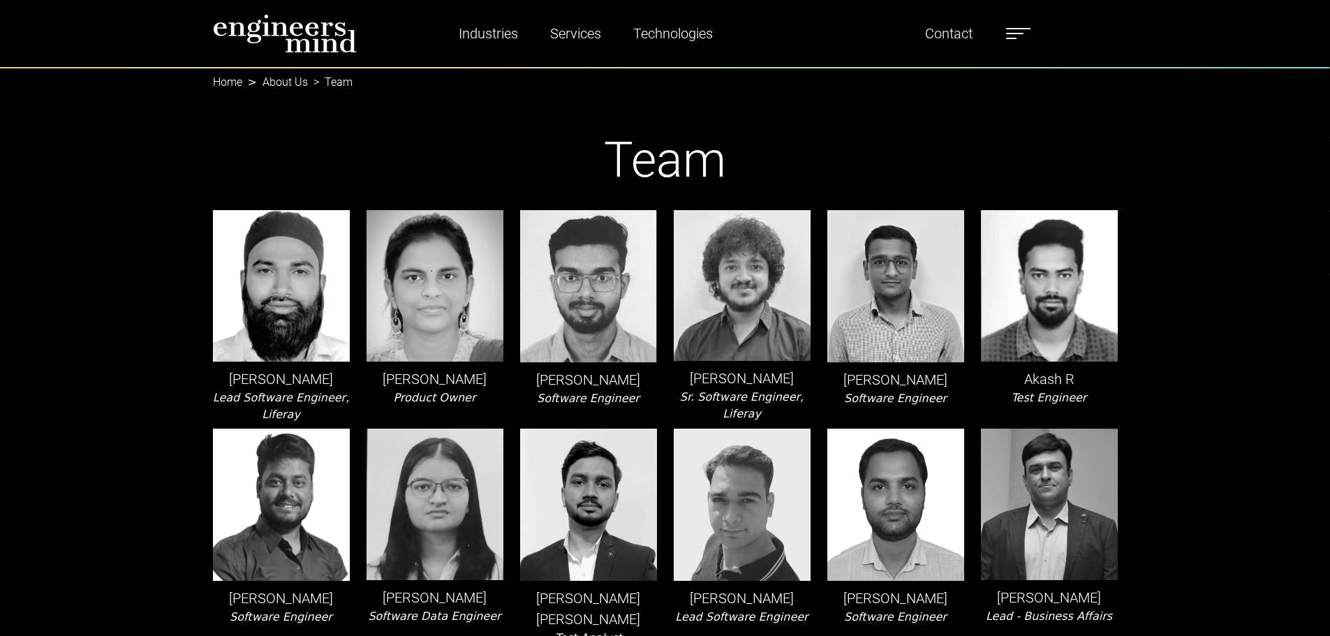 Image resolution: width=1330 pixels, height=636 pixels. What do you see at coordinates (285, 34) in the screenshot?
I see `img: logo` at bounding box center [285, 34].